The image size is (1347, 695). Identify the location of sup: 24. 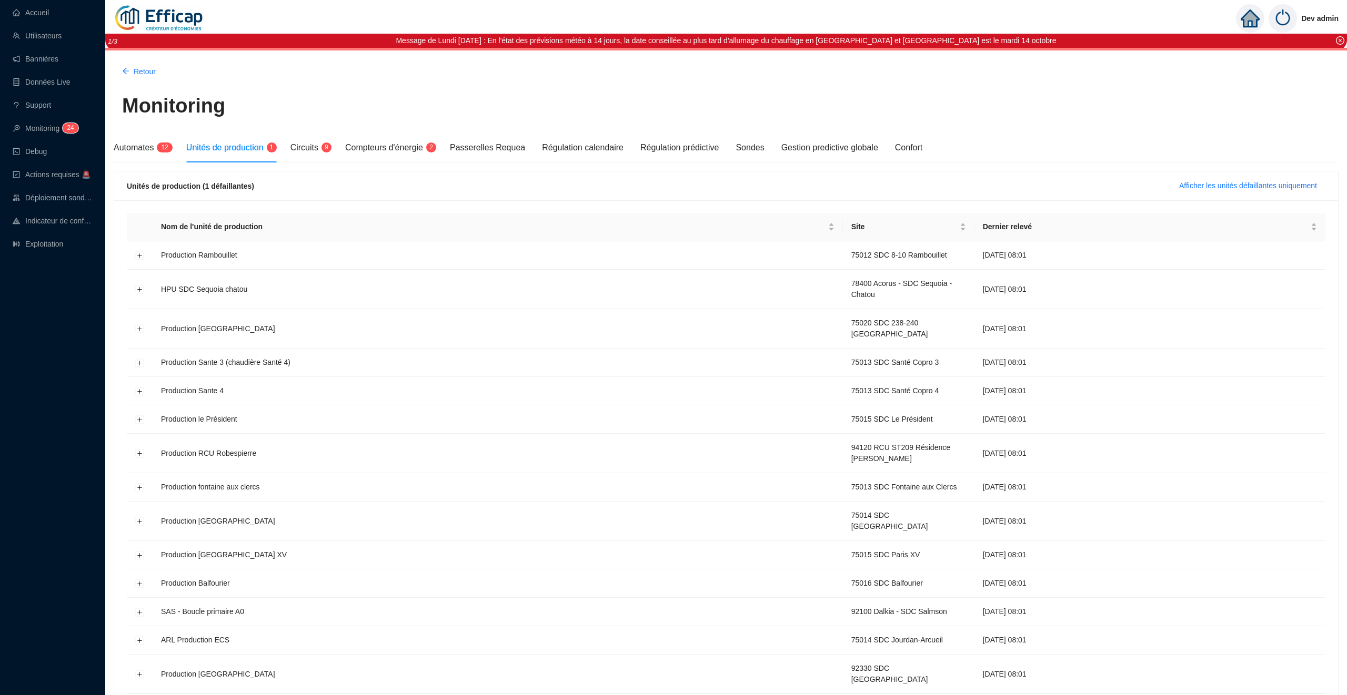
(70, 128).